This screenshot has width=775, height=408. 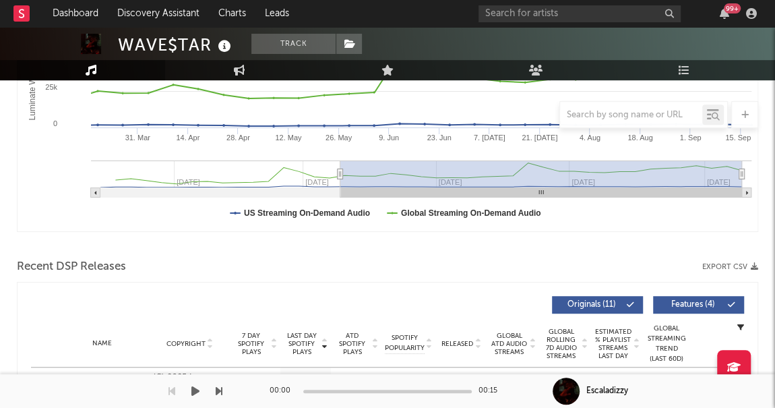 I want to click on text: 1. Sep, so click(x=691, y=137).